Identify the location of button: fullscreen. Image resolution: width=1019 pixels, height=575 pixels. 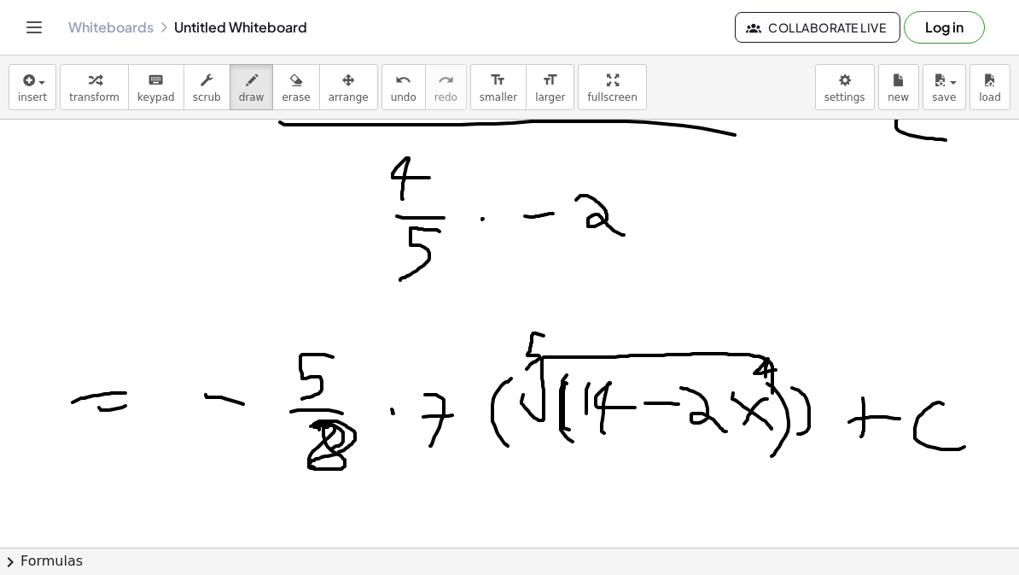
(612, 87).